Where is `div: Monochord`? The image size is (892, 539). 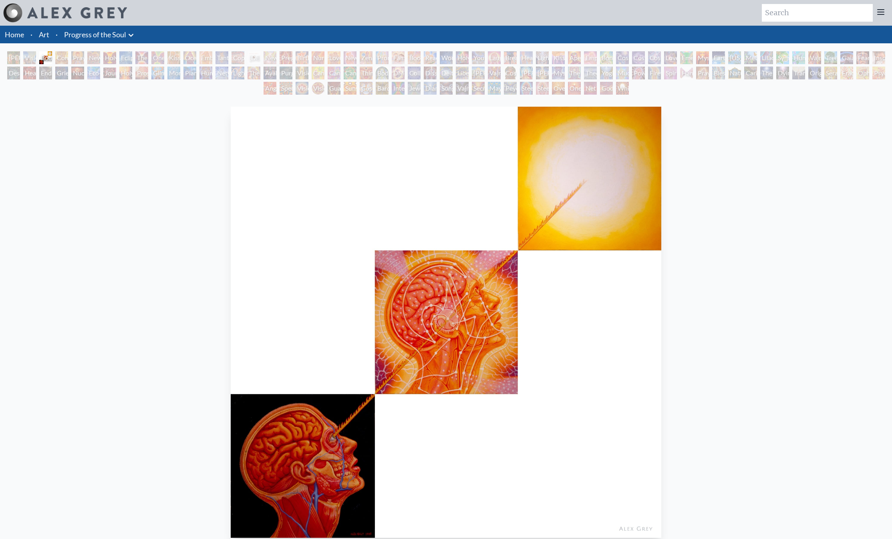
div: Monochord is located at coordinates (174, 73).